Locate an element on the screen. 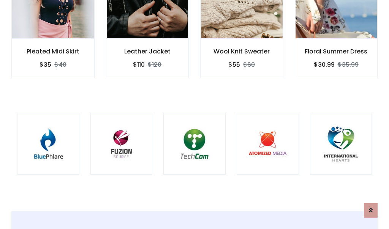  h6: $35 is located at coordinates (45, 65).